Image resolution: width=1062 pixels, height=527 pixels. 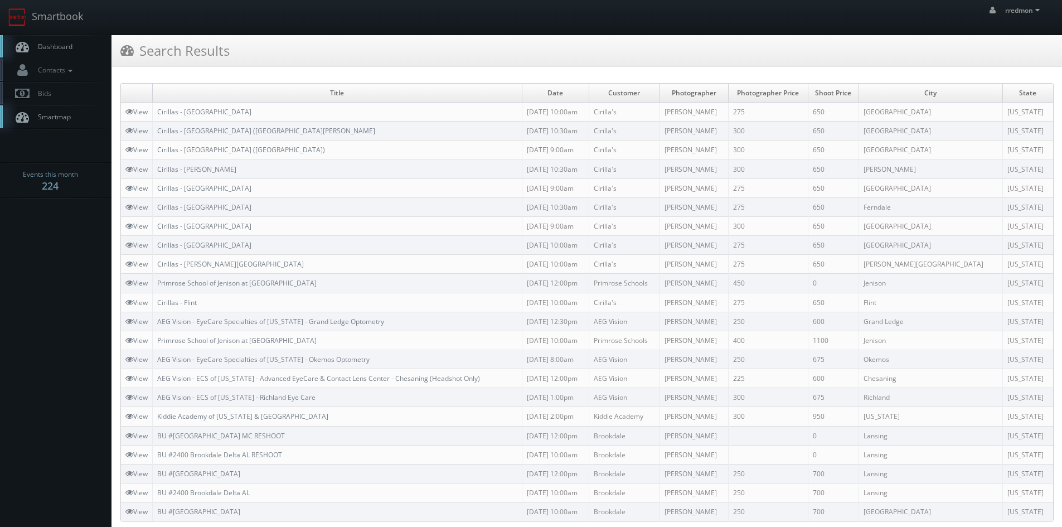 What do you see at coordinates (42, 93) in the screenshot?
I see `span: Bids` at bounding box center [42, 93].